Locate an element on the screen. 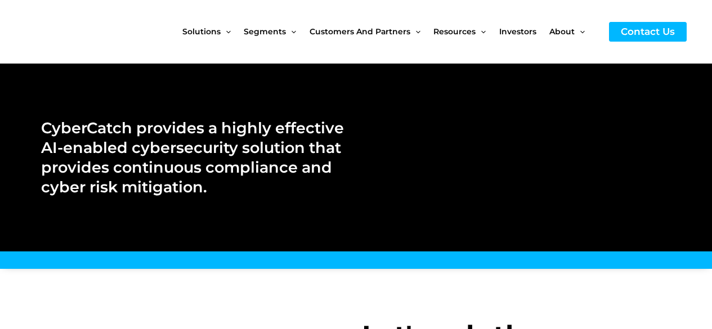  a: Investors is located at coordinates (524, 32).